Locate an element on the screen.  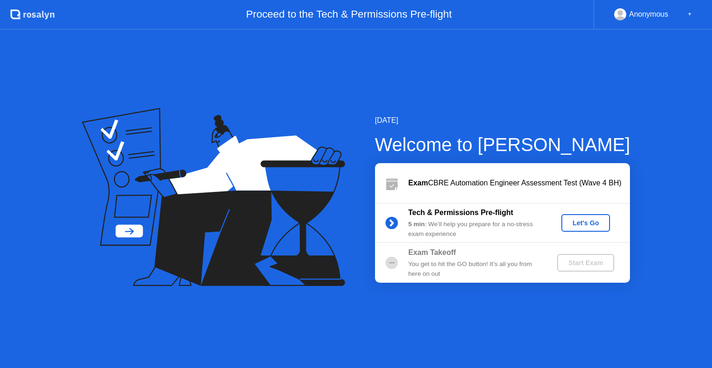
div: Let's Go is located at coordinates (585, 223).